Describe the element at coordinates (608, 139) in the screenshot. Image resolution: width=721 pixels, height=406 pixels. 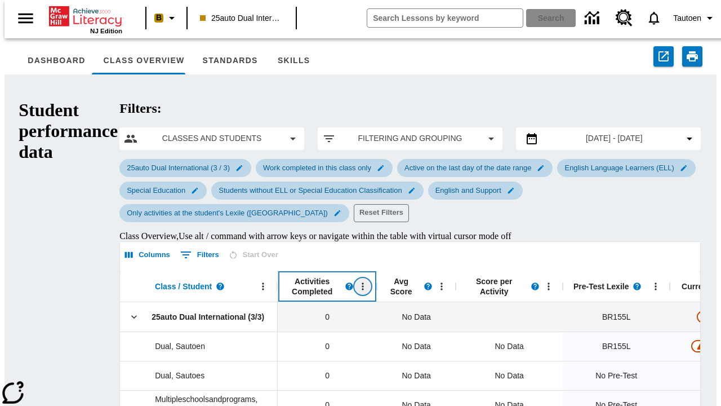
I see `button: Select the date range menu item` at that location.